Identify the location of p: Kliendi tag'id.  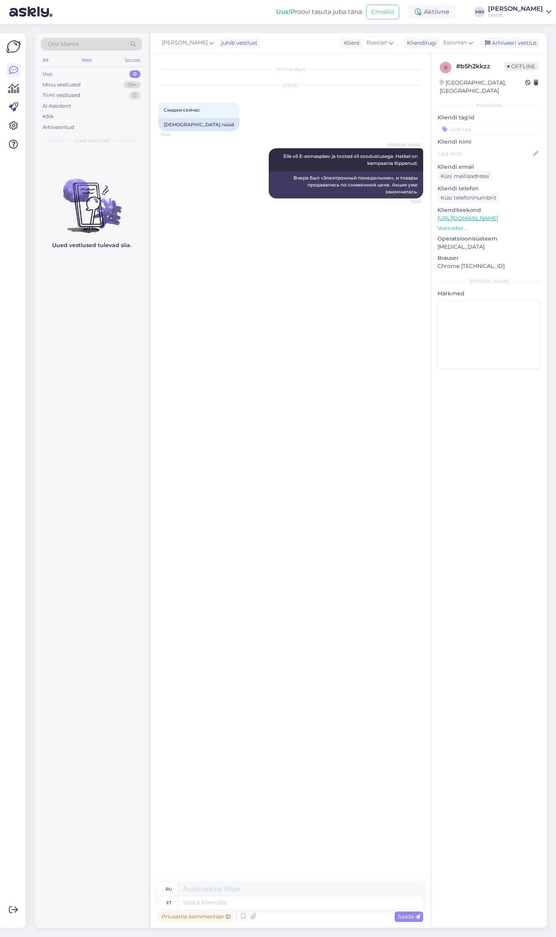
(489, 117).